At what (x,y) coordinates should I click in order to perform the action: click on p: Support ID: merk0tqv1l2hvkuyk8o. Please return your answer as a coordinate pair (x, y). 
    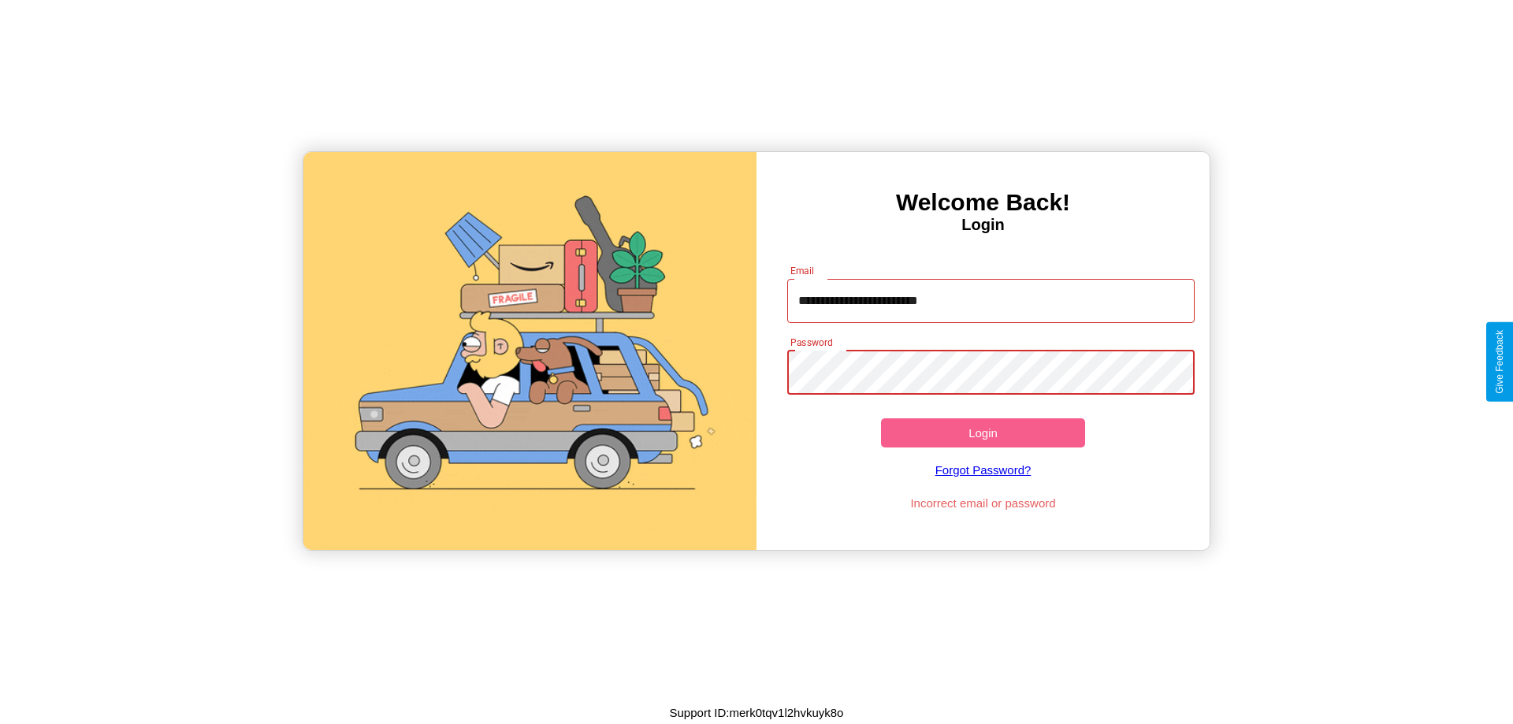
    Looking at the image, I should click on (756, 712).